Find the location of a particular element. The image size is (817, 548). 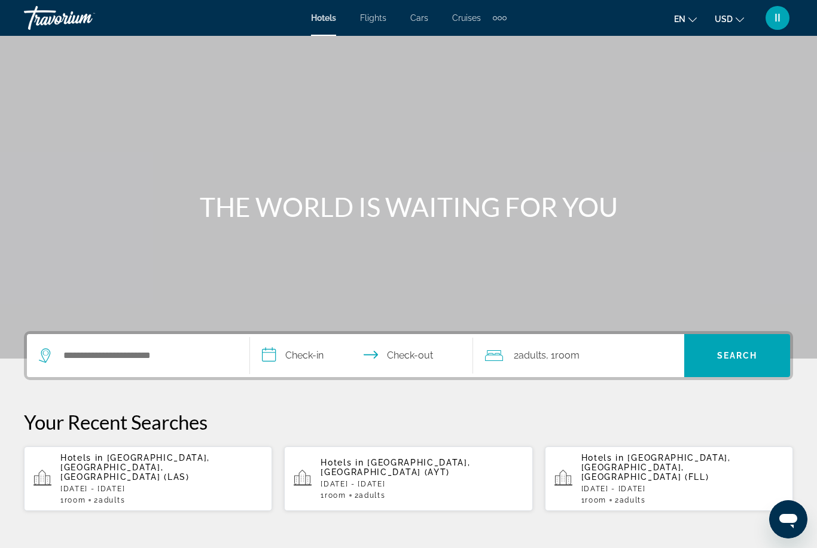

a: Cruises is located at coordinates (466, 18).